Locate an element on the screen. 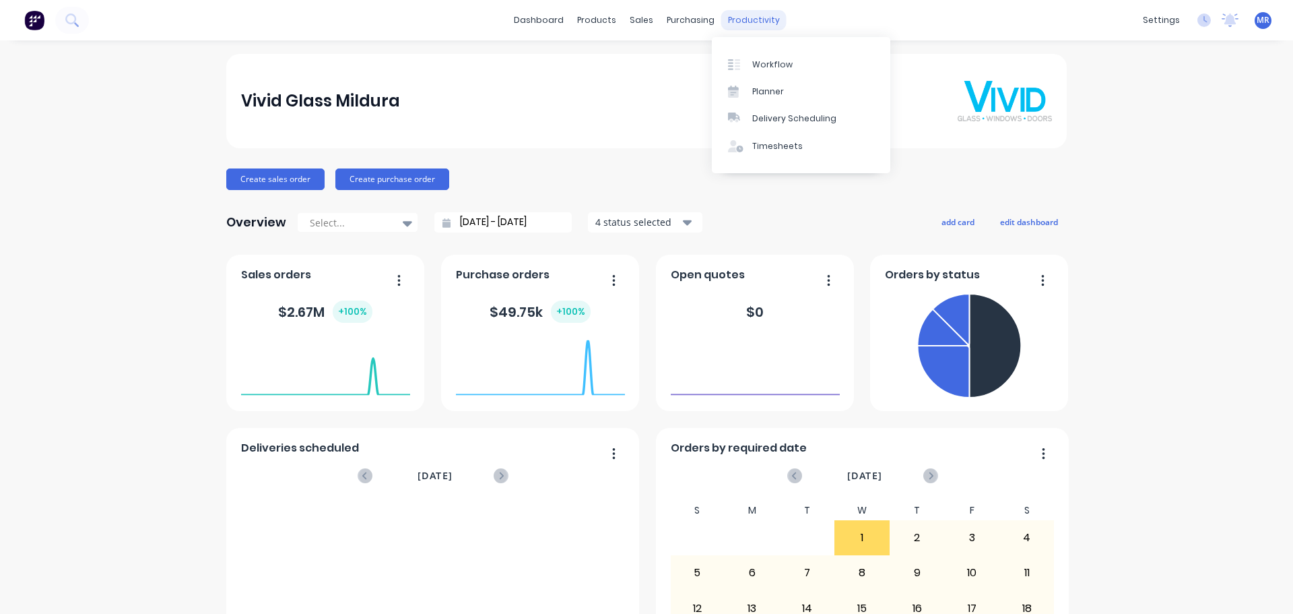  div: 6 is located at coordinates (752, 572).